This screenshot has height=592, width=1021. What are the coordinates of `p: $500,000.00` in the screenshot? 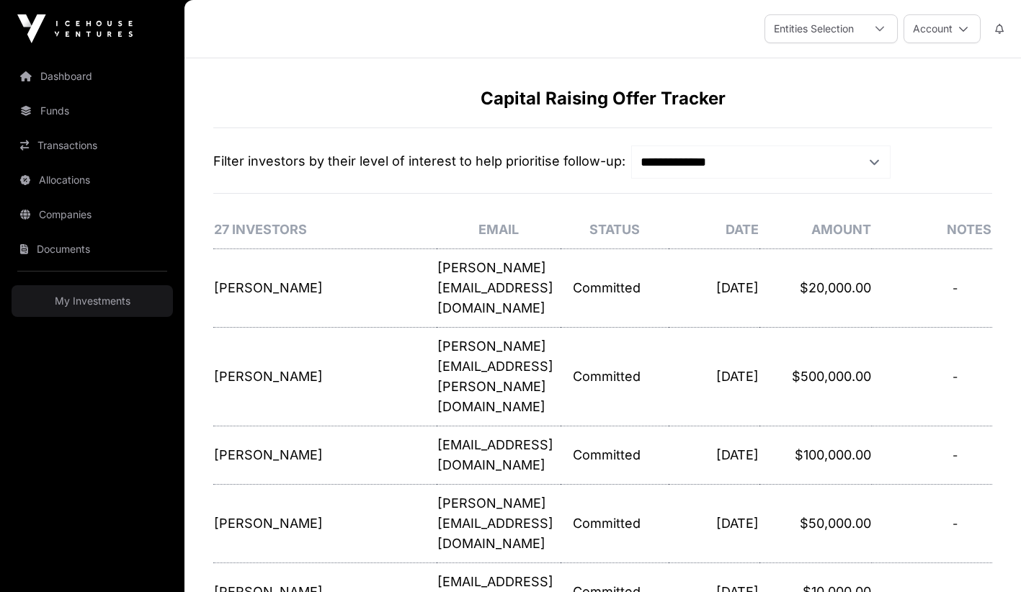 It's located at (816, 377).